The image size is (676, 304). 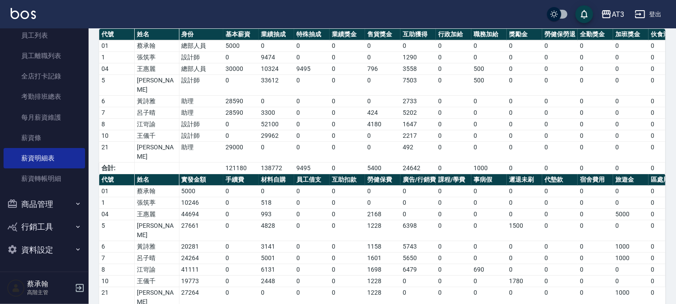 What do you see at coordinates (157, 46) in the screenshot?
I see `td: 蔡承翰` at bounding box center [157, 46].